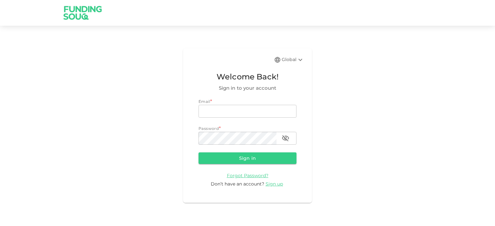  Describe the element at coordinates (247, 158) in the screenshot. I see `button: Sign in` at that location.